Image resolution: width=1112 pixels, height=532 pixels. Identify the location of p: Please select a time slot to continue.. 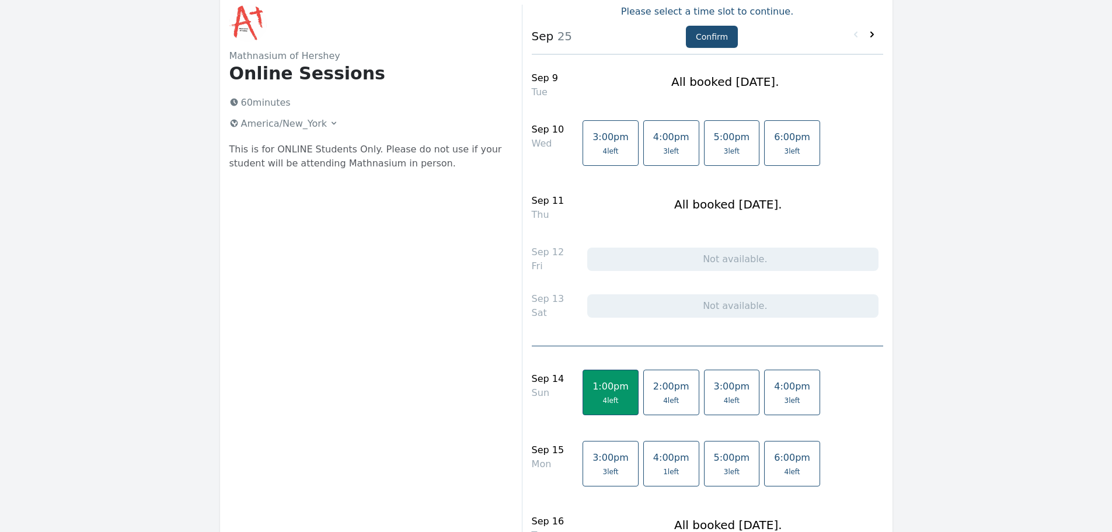
(708, 12).